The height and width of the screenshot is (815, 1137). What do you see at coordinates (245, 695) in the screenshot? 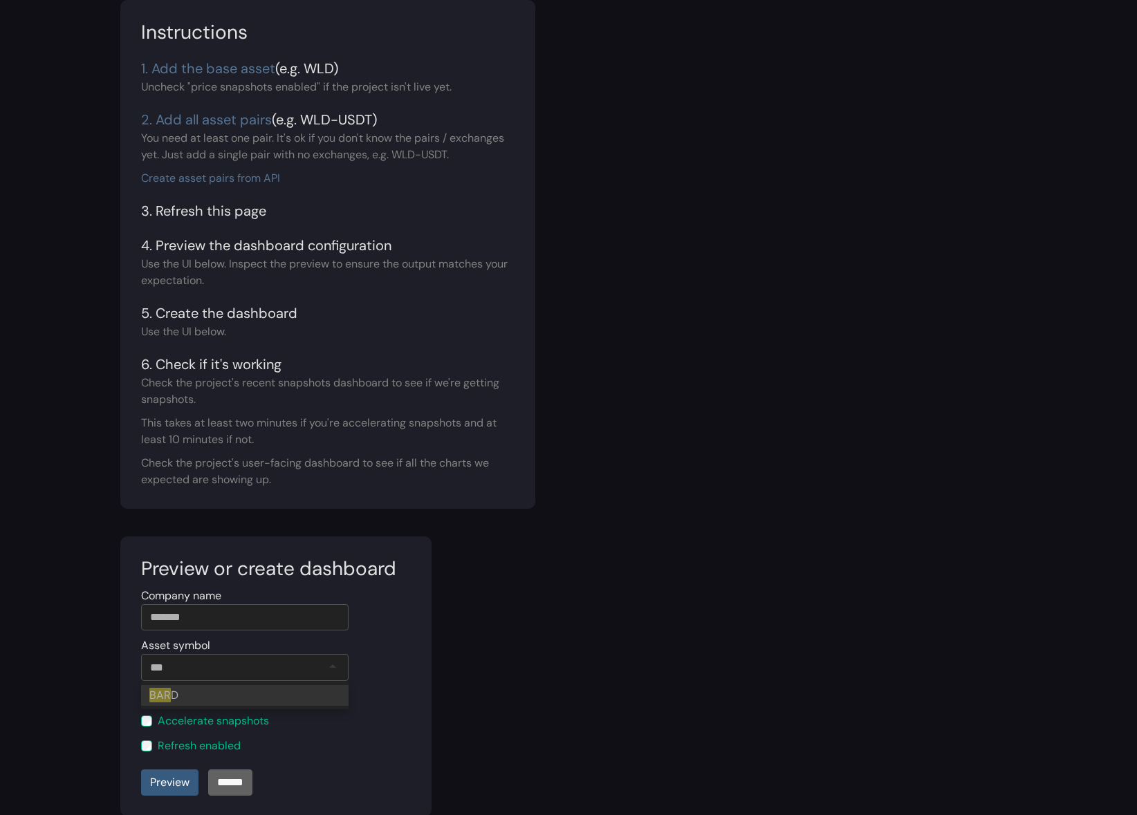
I see `div: D` at bounding box center [245, 695].